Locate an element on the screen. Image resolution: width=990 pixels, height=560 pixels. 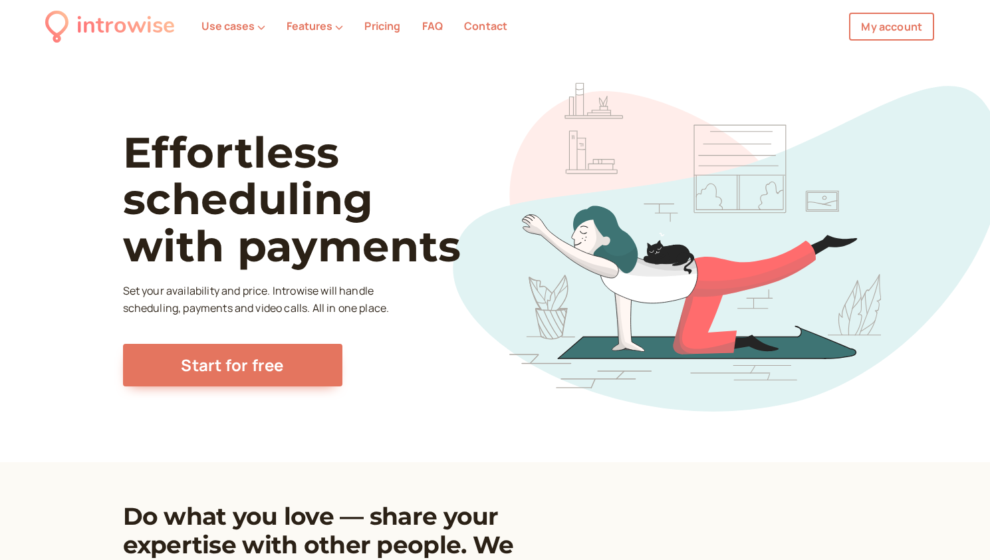
a: Contact is located at coordinates (485, 26).